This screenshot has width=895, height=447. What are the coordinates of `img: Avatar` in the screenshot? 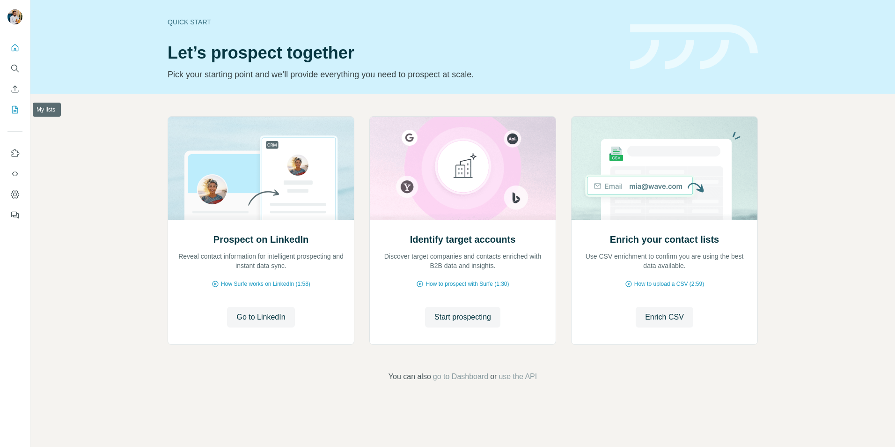 It's located at (15, 17).